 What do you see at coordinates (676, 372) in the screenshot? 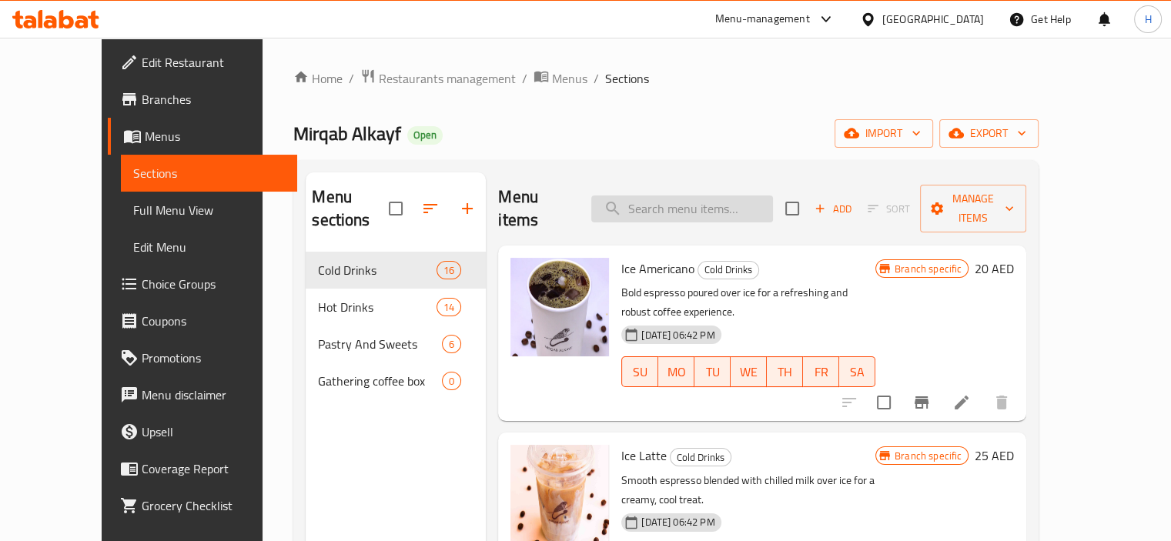
I see `button: MO` at bounding box center [676, 372].